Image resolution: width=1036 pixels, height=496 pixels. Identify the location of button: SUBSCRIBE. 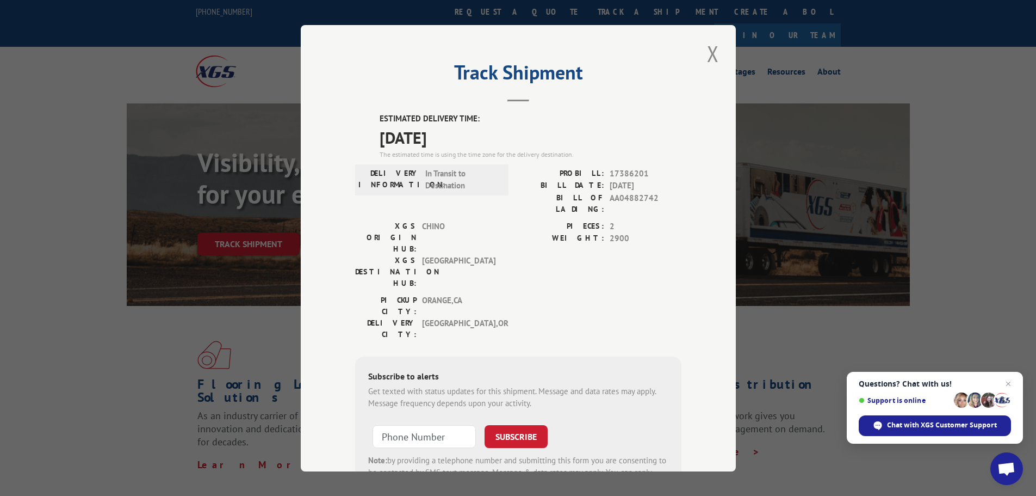
(516, 436).